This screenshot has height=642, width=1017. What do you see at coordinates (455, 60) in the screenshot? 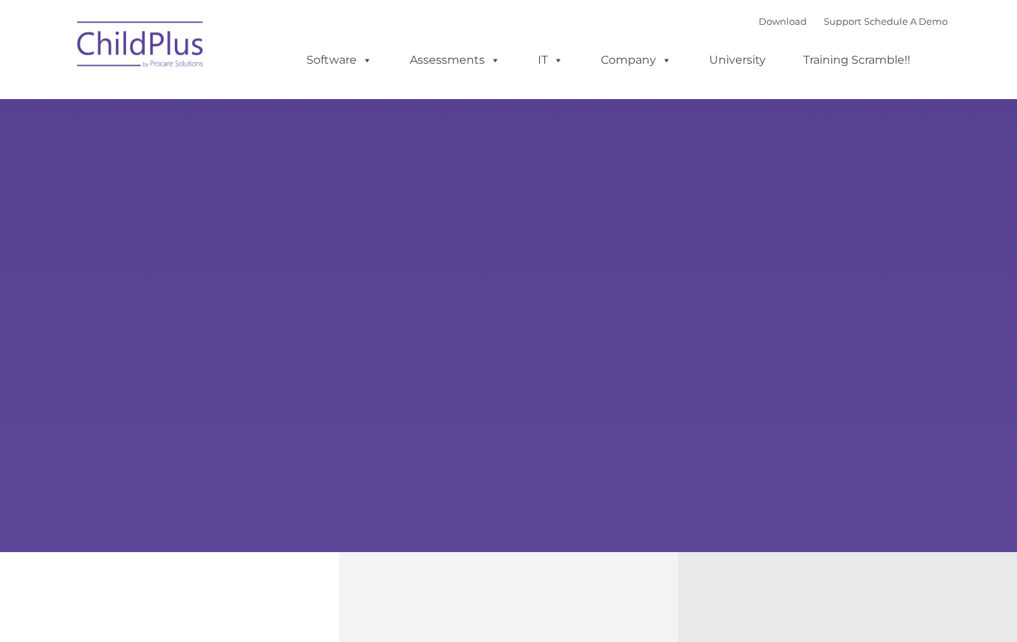
I see `a: Assessments` at bounding box center [455, 60].